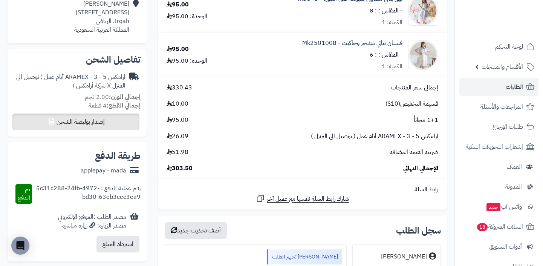 Image resolution: width=543 pixels, height=266 pixels. I want to click on span: العملاء, so click(515, 167).